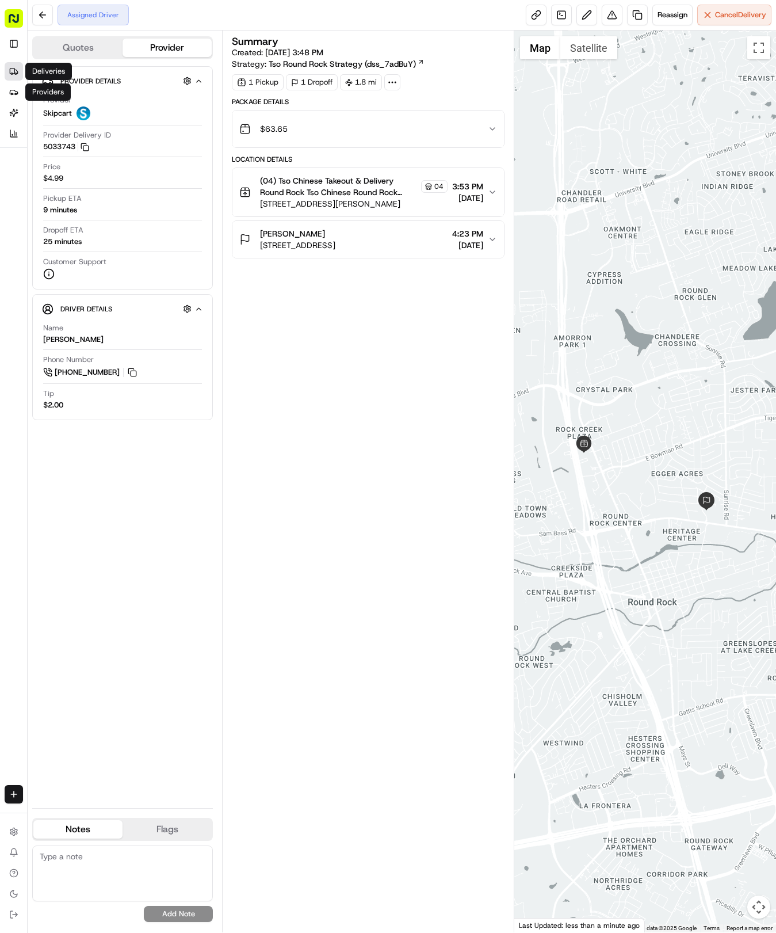  I want to click on button: Map camera controls, so click(759, 907).